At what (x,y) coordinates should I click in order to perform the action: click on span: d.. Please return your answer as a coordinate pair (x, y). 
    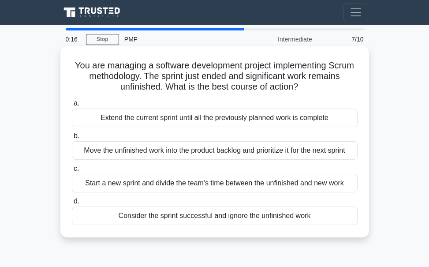
    Looking at the image, I should click on (76, 201).